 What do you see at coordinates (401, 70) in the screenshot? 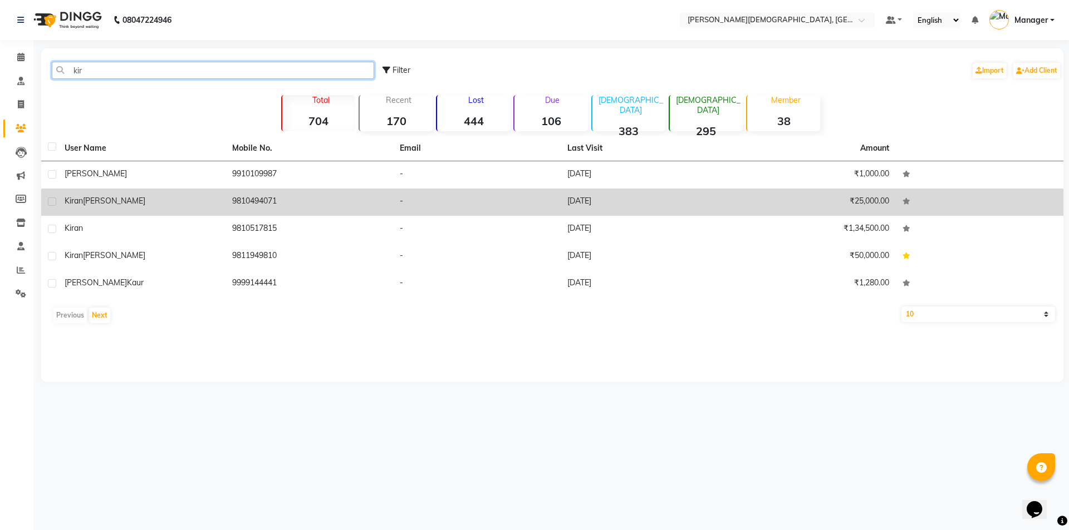
I see `span: Filter` at bounding box center [401, 70].